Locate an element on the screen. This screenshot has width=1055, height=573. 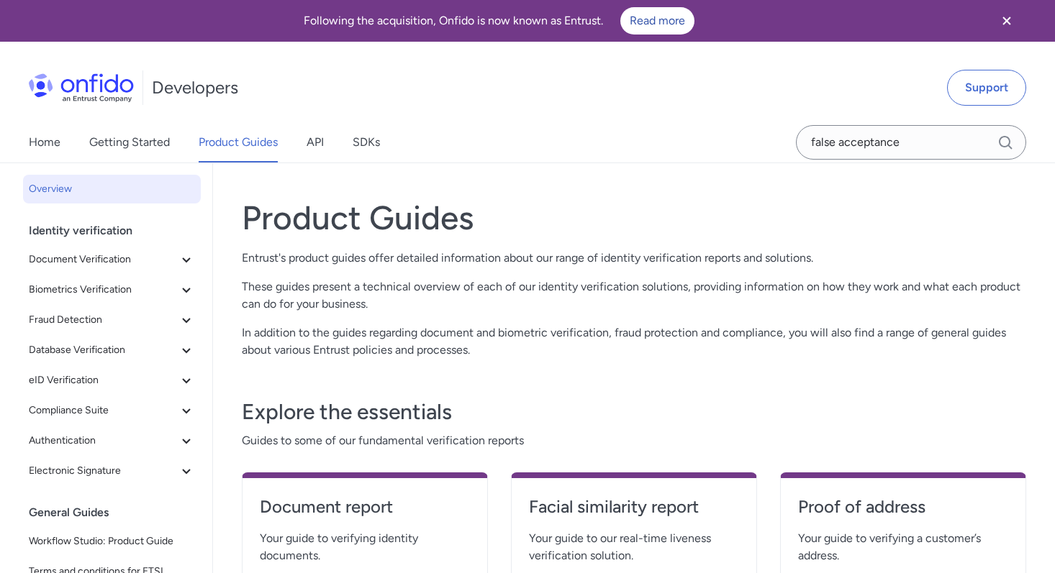
input: Onfido search input field is located at coordinates (911, 142).